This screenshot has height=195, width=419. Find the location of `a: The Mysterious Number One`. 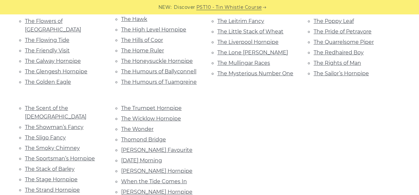

a: The Mysterious Number One is located at coordinates (255, 73).